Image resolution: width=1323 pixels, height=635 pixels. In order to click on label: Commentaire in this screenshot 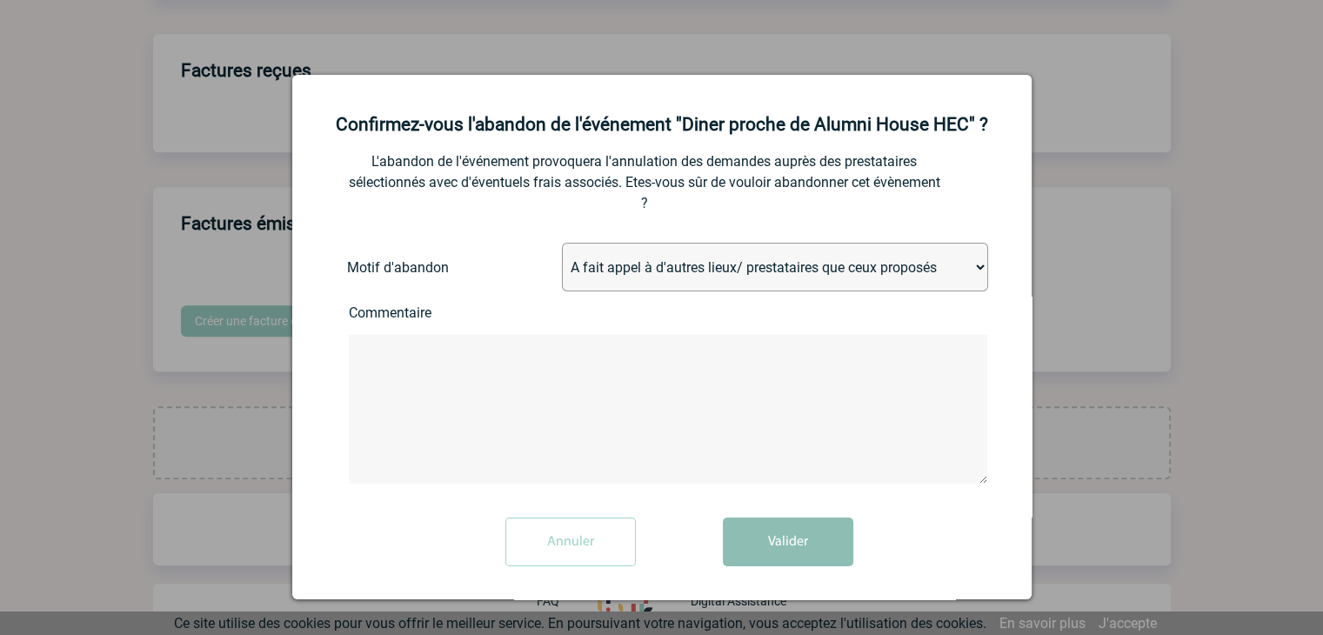, I will do `click(418, 312)`.